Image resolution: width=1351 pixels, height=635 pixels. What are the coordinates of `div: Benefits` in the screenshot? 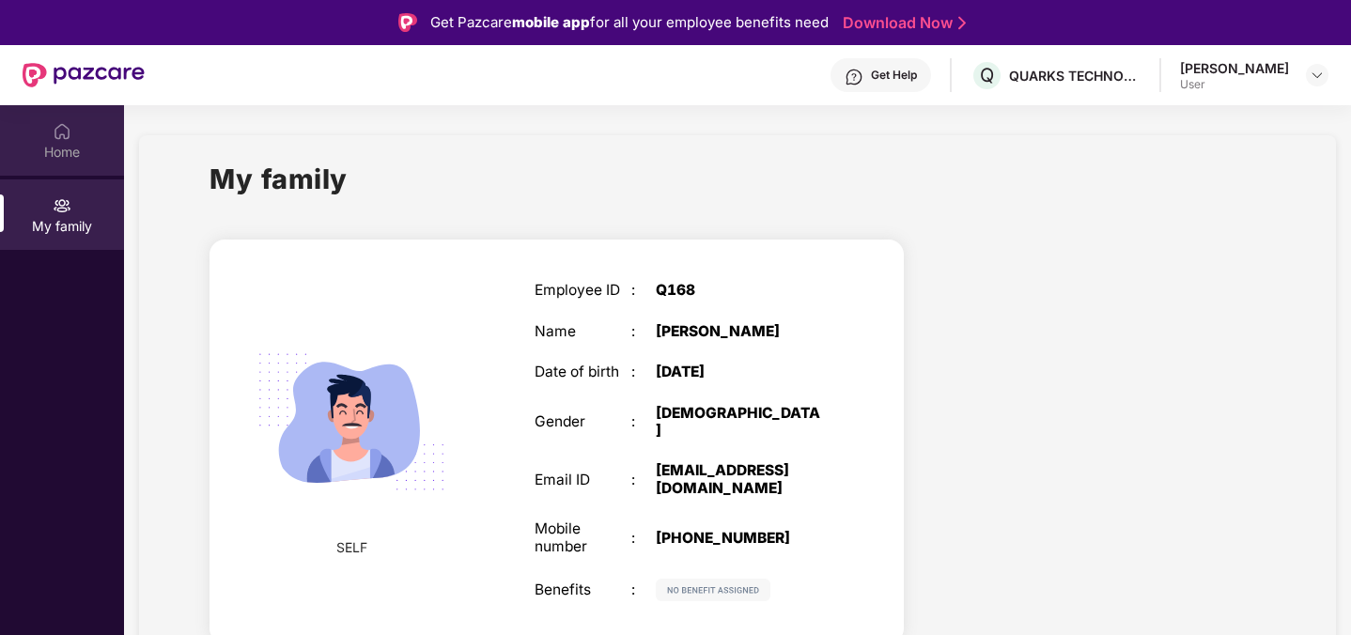 It's located at (583, 590).